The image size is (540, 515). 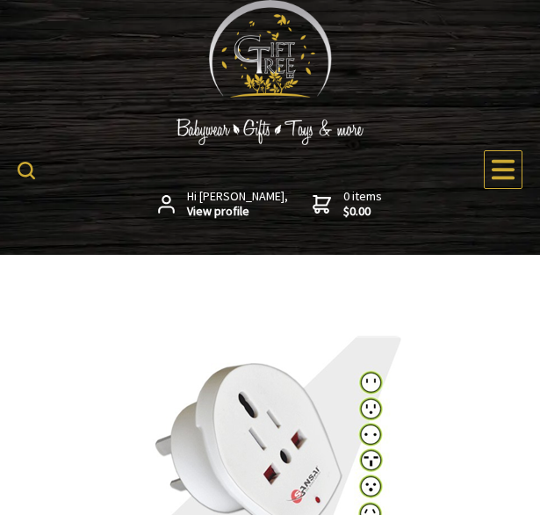 What do you see at coordinates (363, 212) in the screenshot?
I see `strong: $0.00` at bounding box center [363, 212].